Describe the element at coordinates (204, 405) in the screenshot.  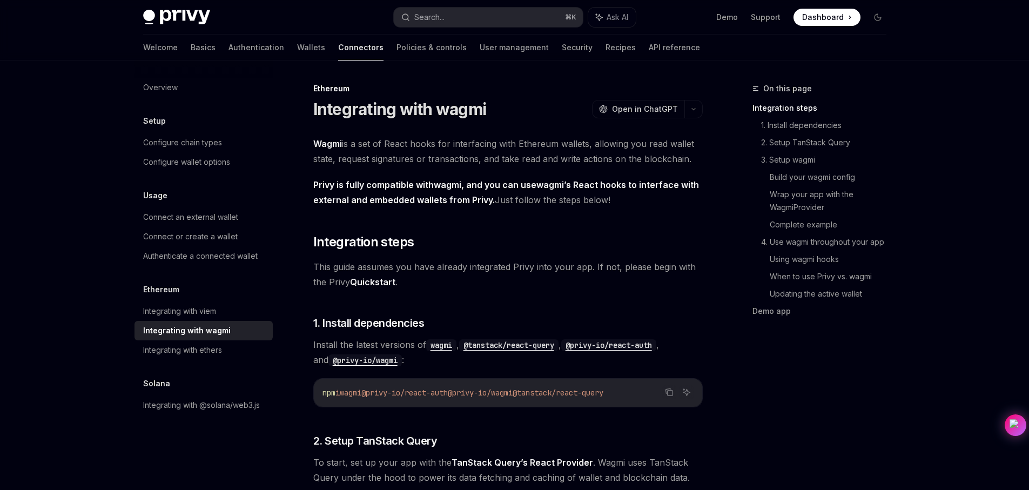
I see `a: Integrating with @solana/web3.js` at that location.